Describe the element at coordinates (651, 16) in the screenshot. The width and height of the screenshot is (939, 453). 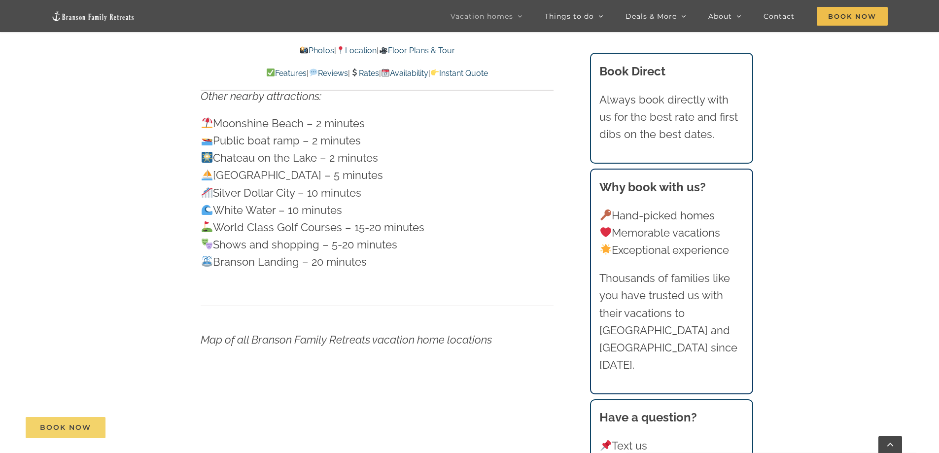
I see `span: Deals & More` at that location.